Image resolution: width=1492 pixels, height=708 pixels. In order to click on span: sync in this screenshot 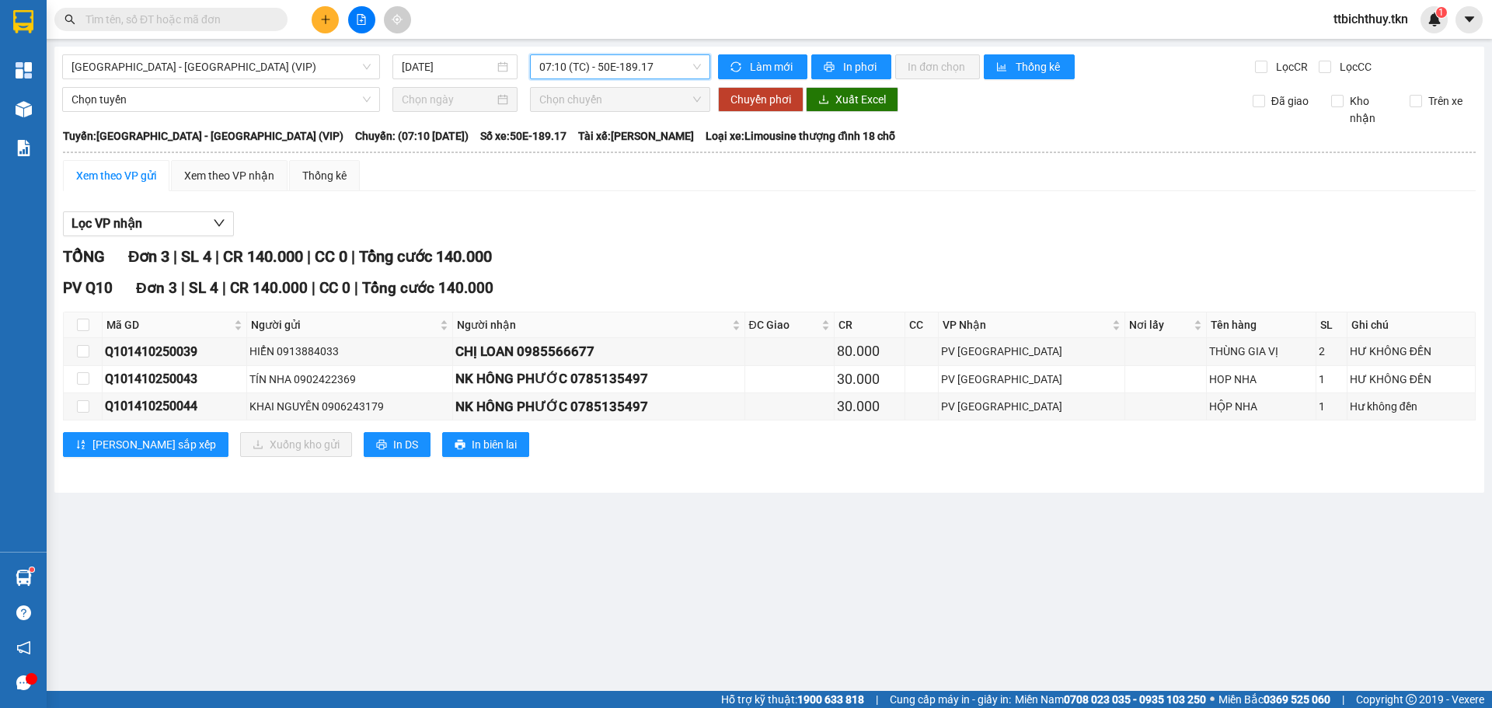, I will do `click(736, 68)`.